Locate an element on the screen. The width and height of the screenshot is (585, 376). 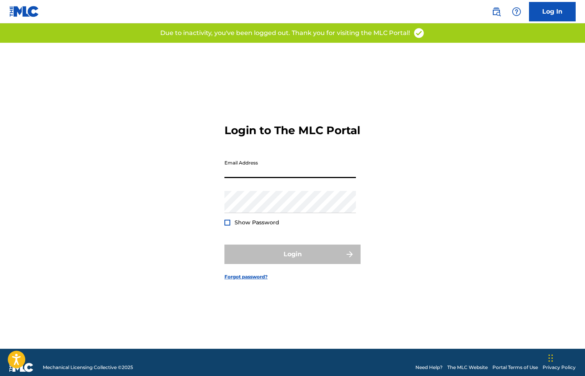
a: Portal Terms of Use is located at coordinates (515, 368).